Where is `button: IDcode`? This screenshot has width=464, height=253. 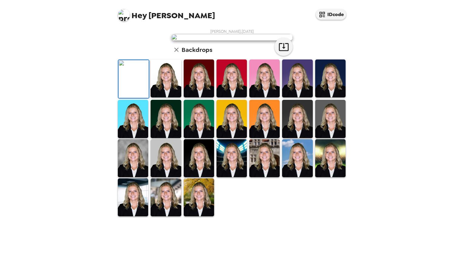
button: IDcode is located at coordinates (331, 14).